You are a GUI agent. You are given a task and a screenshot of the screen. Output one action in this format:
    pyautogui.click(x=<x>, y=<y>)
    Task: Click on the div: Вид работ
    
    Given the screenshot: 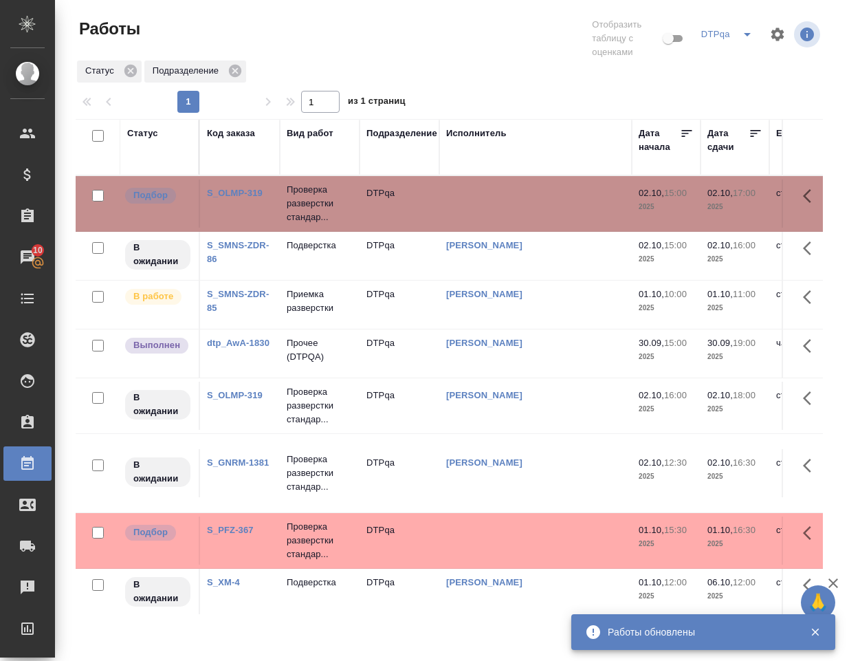 What is the action you would take?
    pyautogui.click(x=310, y=133)
    